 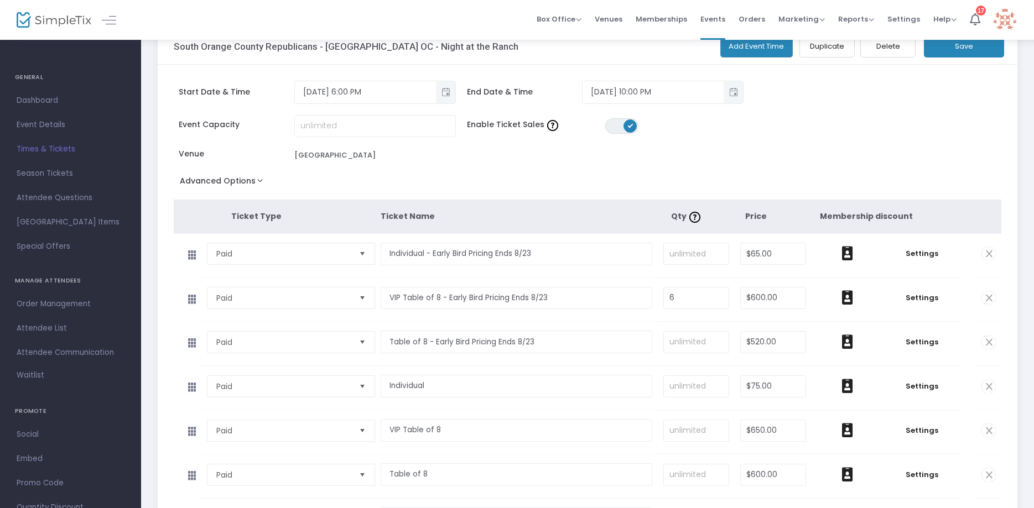 I want to click on span: Orders, so click(x=752, y=19).